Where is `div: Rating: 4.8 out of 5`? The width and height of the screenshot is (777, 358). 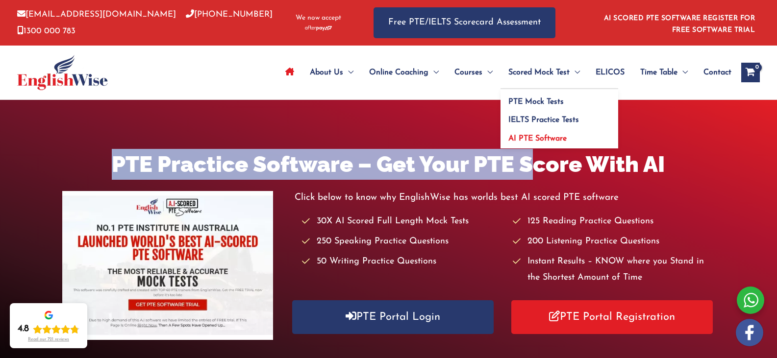
div: Rating: 4.8 out of 5 is located at coordinates (49, 329).